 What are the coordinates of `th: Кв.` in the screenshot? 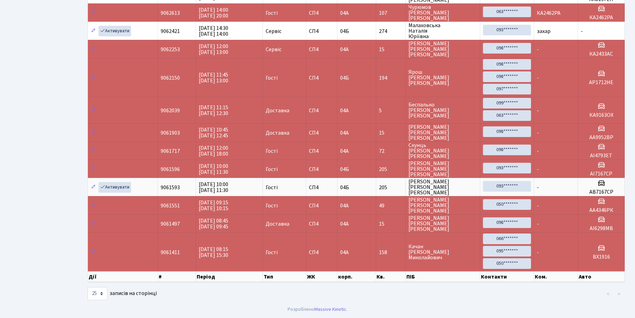 It's located at (391, 277).